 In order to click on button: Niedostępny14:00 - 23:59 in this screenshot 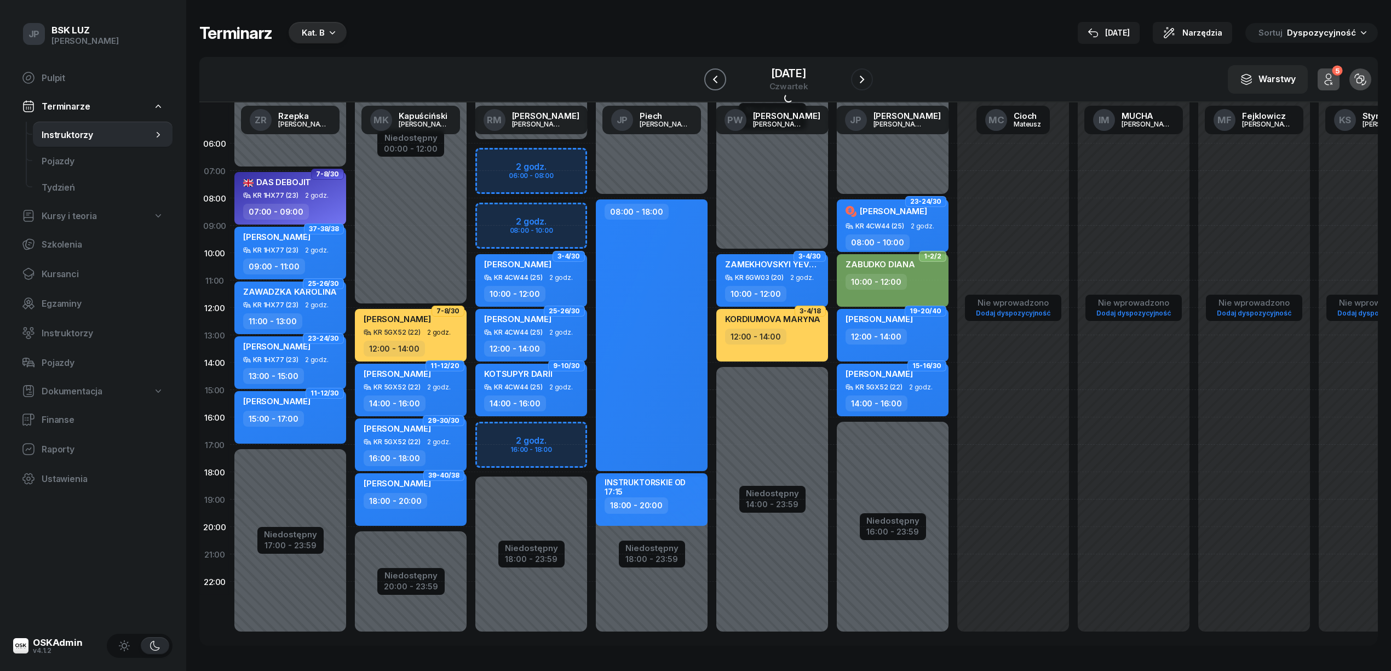, I will do `click(772, 499)`.